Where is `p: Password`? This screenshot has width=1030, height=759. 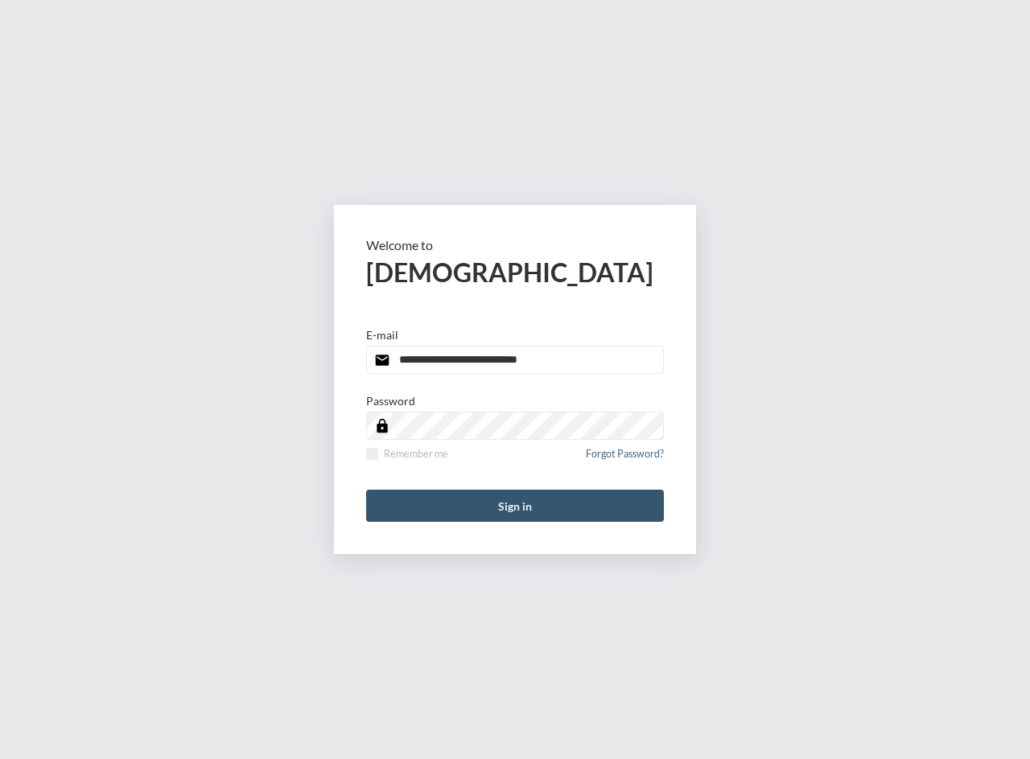
p: Password is located at coordinates (390, 401).